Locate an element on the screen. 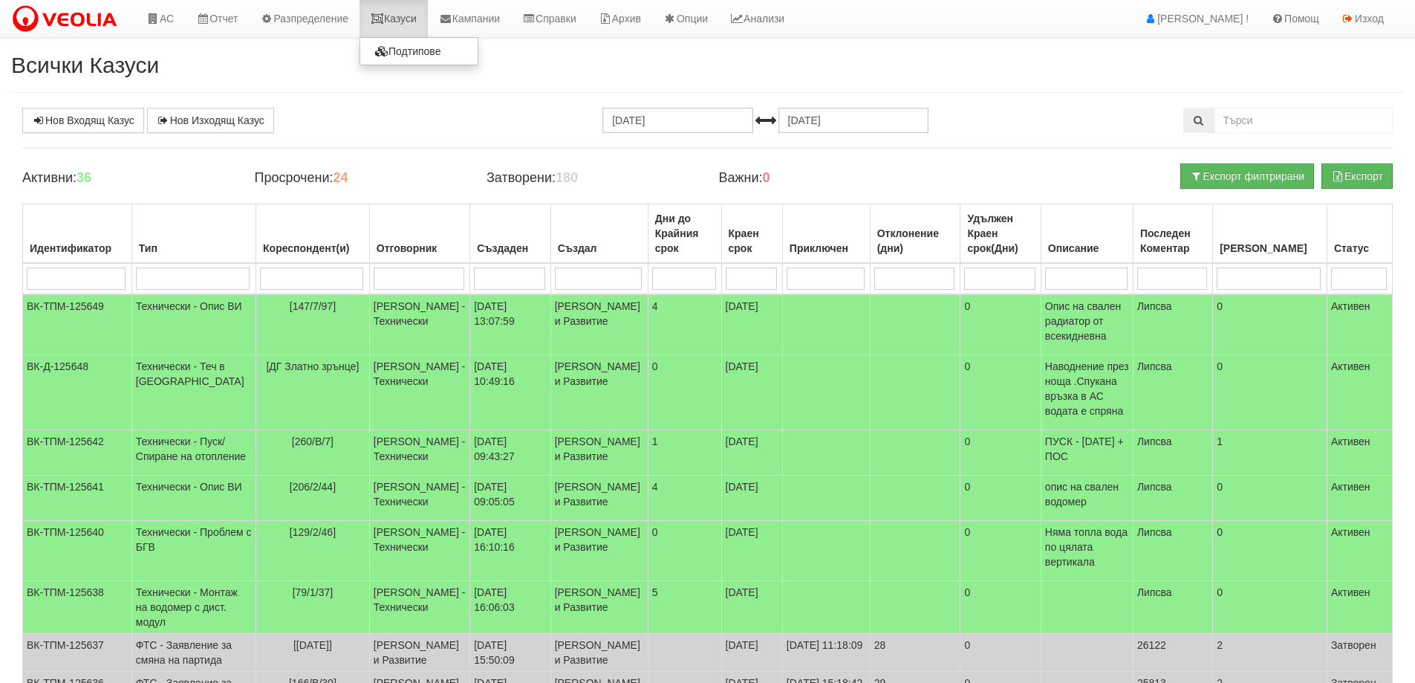 Image resolution: width=1415 pixels, height=683 pixels. td: ВК-ТПМ-125641 is located at coordinates (77, 498).